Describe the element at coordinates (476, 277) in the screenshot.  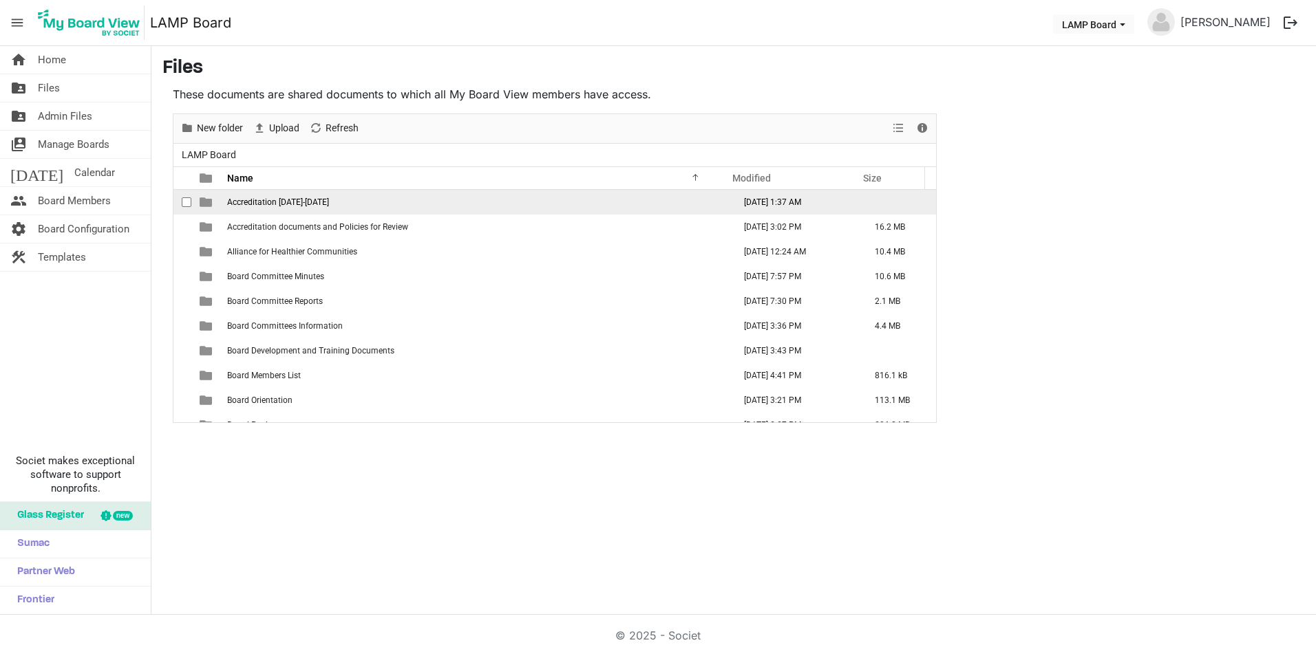
I see `td: Board Committee Minutes is template cell column header Name` at that location.